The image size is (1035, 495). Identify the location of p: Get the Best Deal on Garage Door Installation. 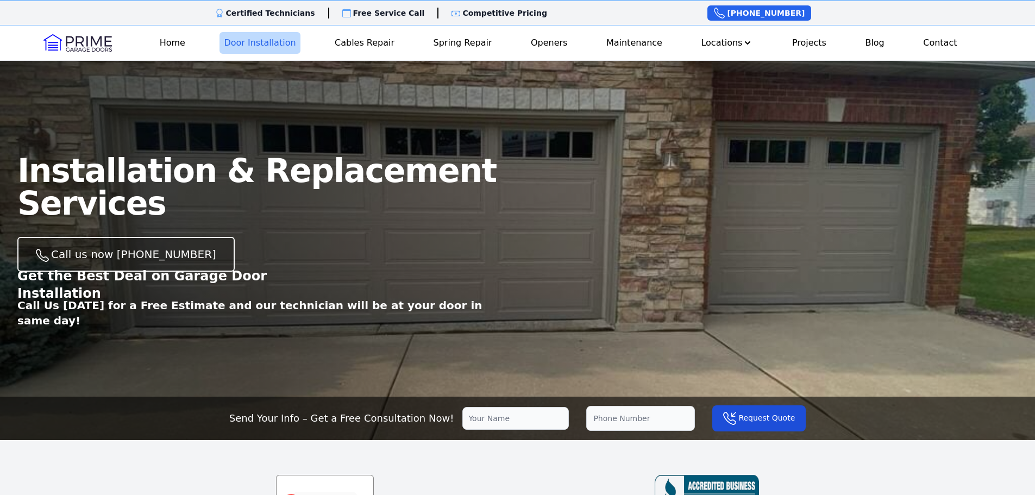
(174, 285).